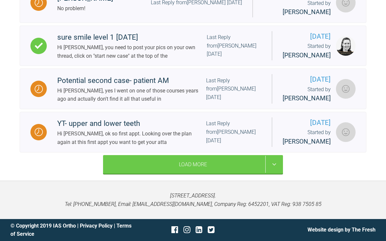  Describe the element at coordinates (193, 164) in the screenshot. I see `div: Load More` at that location.